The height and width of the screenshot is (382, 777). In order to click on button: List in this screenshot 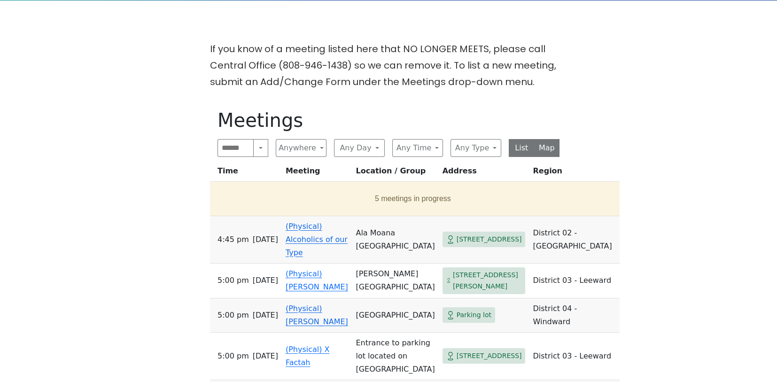, I will do `click(522, 148)`.